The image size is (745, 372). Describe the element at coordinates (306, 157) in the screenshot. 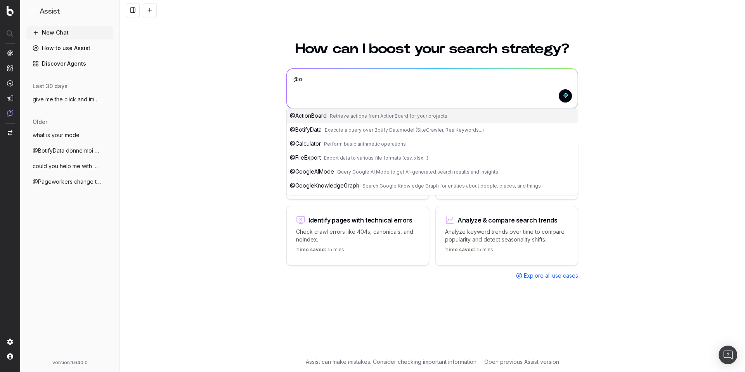

I see `span: @ FileExport` at that location.